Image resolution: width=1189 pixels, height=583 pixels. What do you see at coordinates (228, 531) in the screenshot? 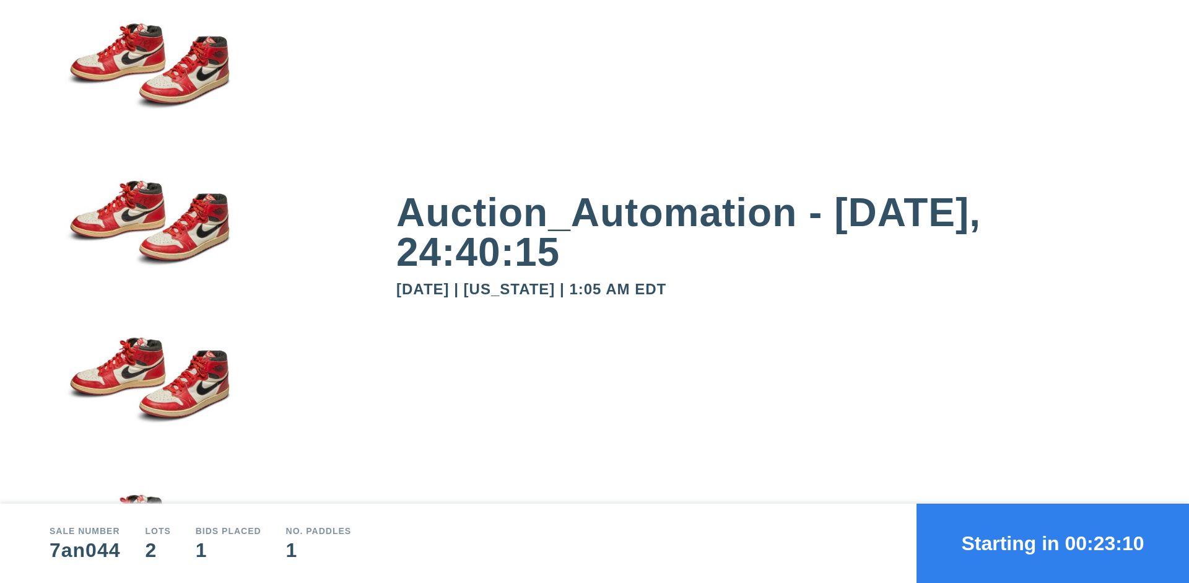
I see `div: Bids Placed` at bounding box center [228, 531].